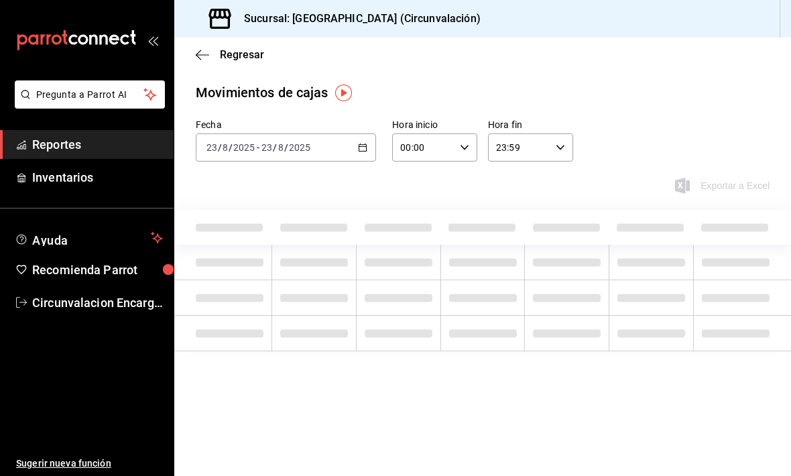 Image resolution: width=791 pixels, height=476 pixels. What do you see at coordinates (90, 95) in the screenshot?
I see `span: Pregunta a Parrot AI` at bounding box center [90, 95].